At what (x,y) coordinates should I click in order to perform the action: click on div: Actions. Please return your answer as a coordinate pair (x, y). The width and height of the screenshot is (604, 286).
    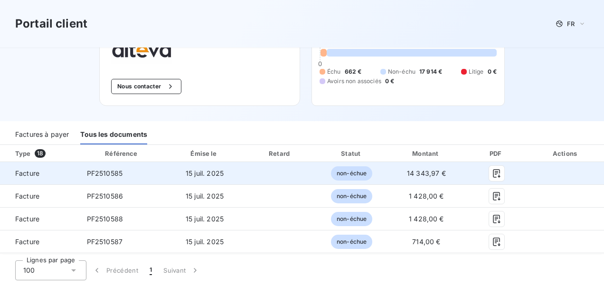
    Looking at the image, I should click on (565, 153).